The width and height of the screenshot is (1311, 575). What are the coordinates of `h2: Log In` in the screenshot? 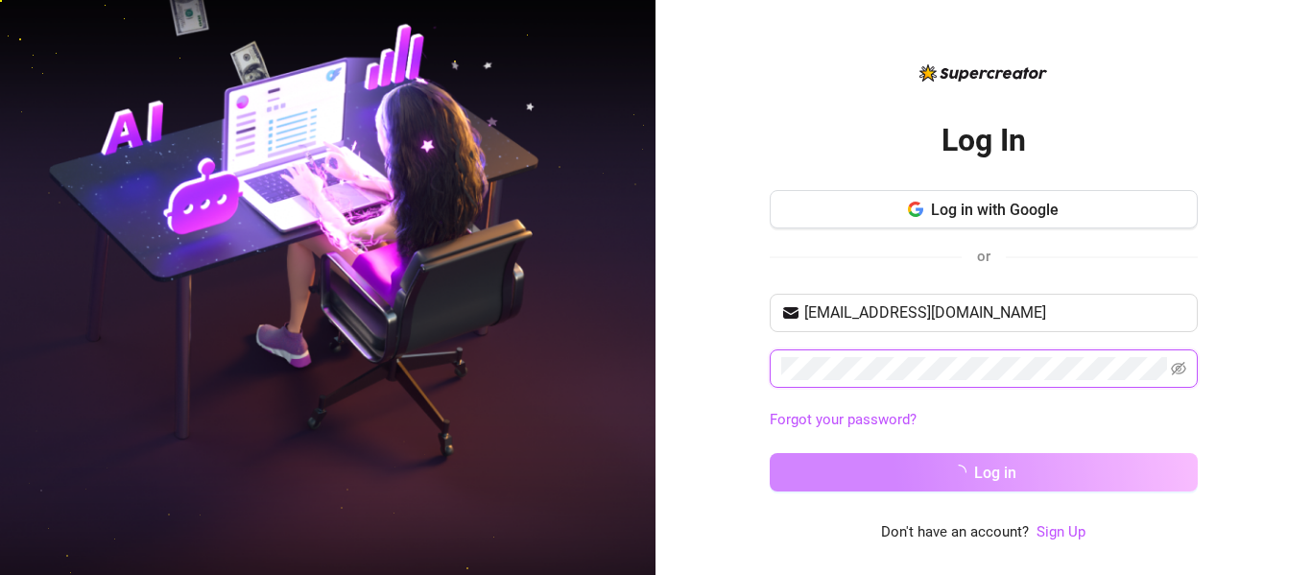 It's located at (984, 140).